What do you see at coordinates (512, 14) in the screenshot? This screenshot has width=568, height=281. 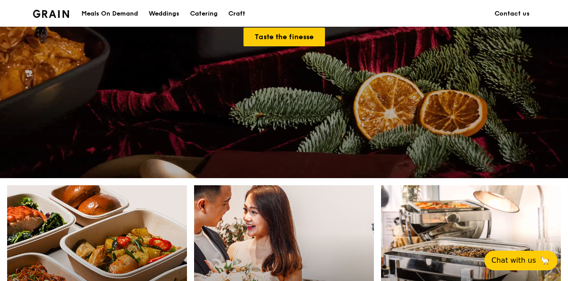 I see `a: Contact us` at bounding box center [512, 14].